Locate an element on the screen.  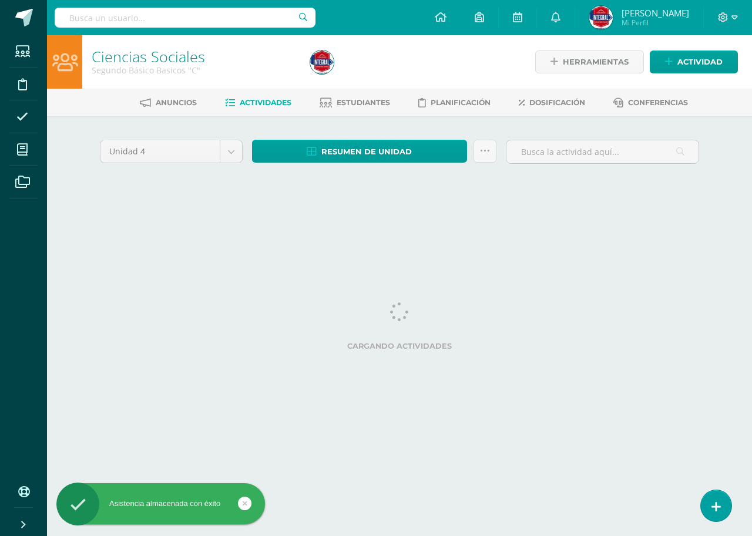
span: Anuncios is located at coordinates (176, 102).